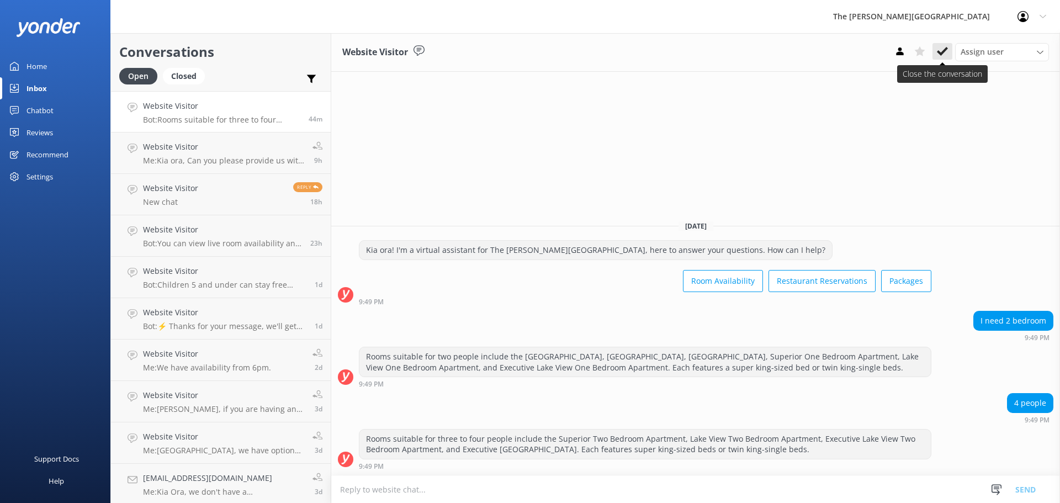 The image size is (1060, 503). I want to click on span: 01:03pm 09-Aug-2025 (UTC +12:00) Pacific/Auckland, so click(318, 367).